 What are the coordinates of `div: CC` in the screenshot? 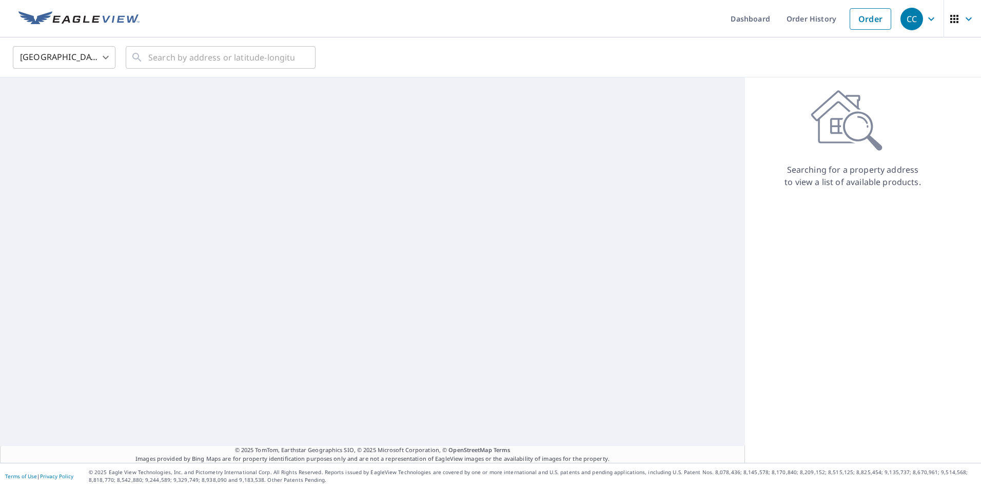 It's located at (912, 19).